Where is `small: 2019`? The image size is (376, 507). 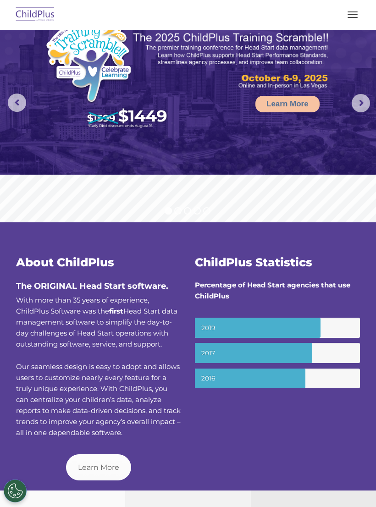
small: 2019 is located at coordinates (277, 328).